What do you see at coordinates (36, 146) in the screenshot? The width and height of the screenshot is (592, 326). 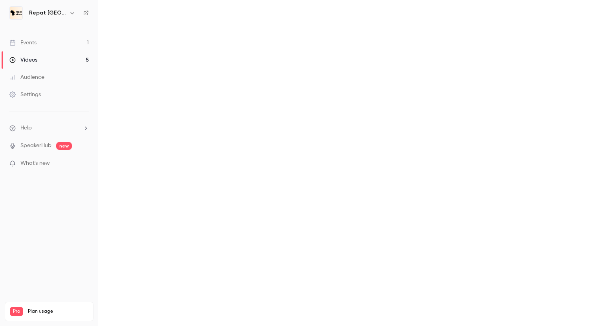 I see `a: SpeakerHub` at bounding box center [36, 146].